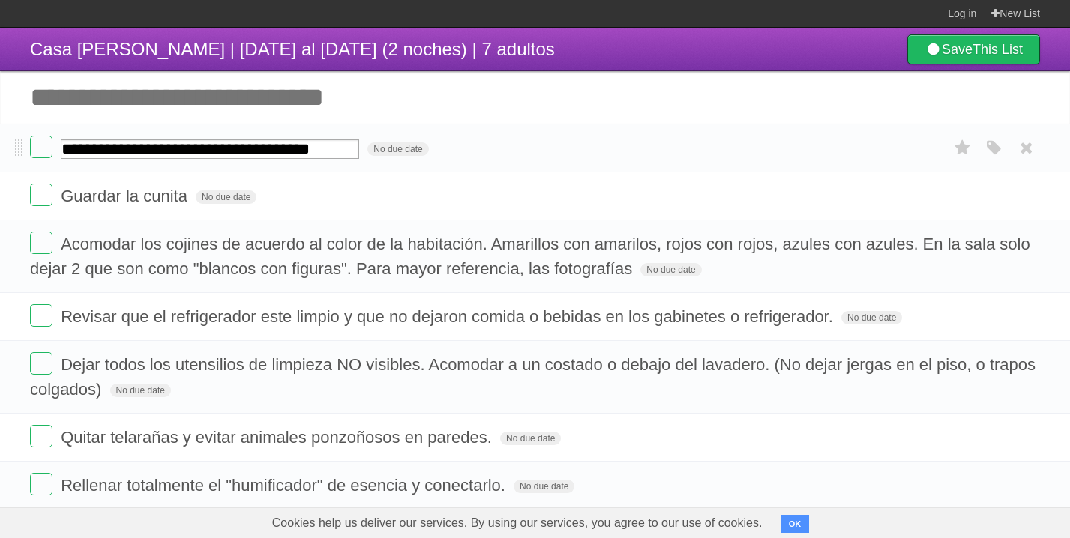 Image resolution: width=1070 pixels, height=538 pixels. I want to click on span: Rellenar totalmente el "humificador" de esencia y conectarlo., so click(285, 485).